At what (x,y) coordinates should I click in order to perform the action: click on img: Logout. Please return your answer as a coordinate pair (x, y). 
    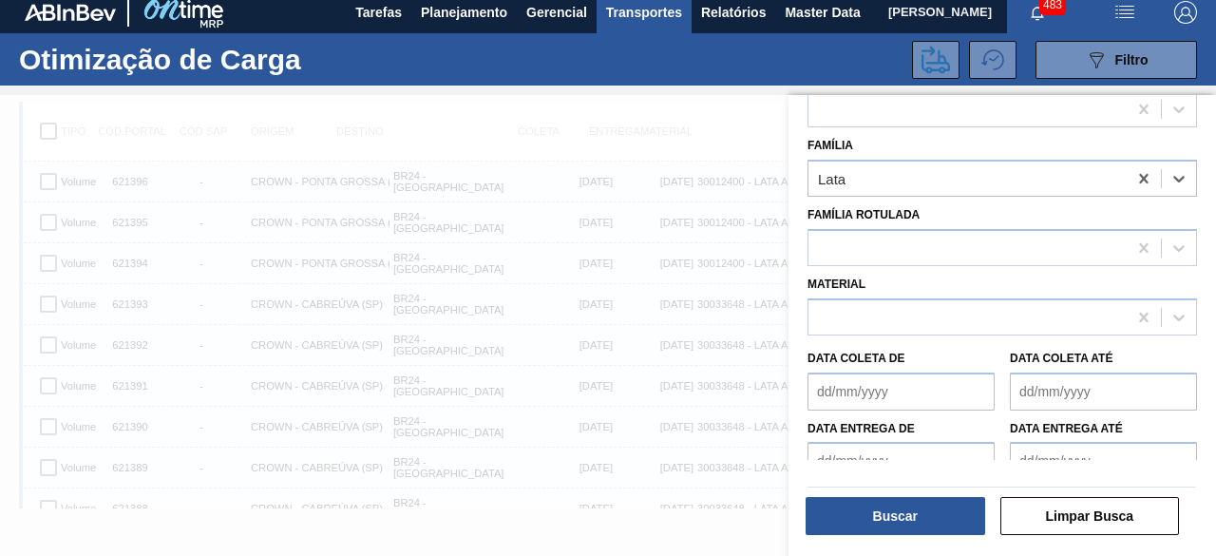
    Looking at the image, I should click on (1185, 12).